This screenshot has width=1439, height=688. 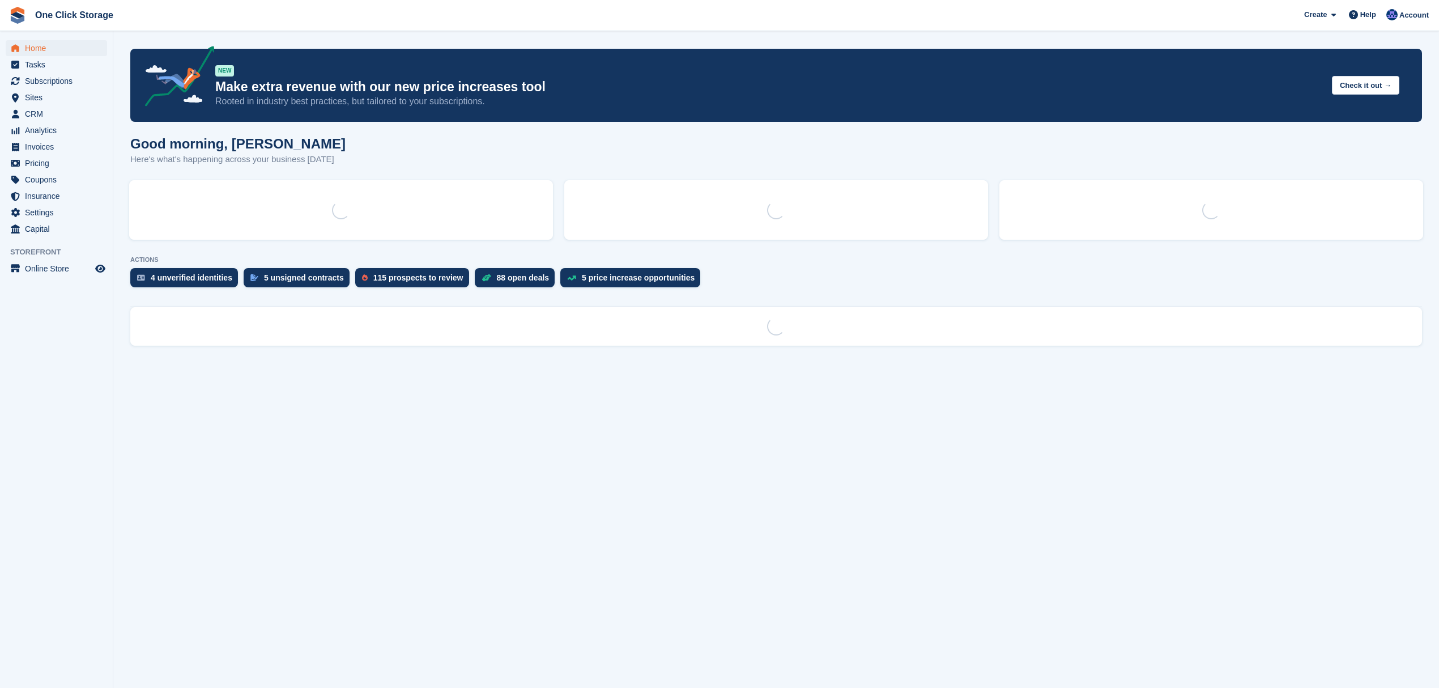 I want to click on span: Tasks, so click(x=59, y=65).